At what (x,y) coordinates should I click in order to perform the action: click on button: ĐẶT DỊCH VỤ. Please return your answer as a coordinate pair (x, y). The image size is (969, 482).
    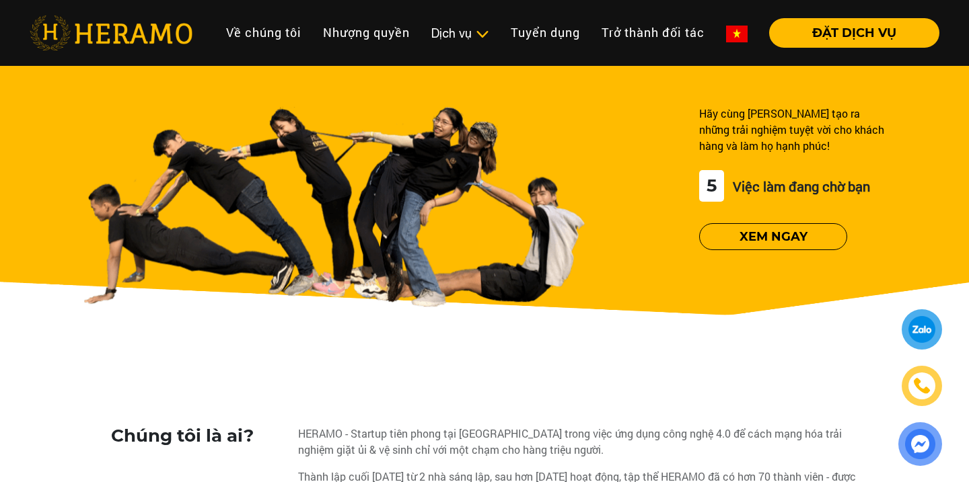
    Looking at the image, I should click on (854, 33).